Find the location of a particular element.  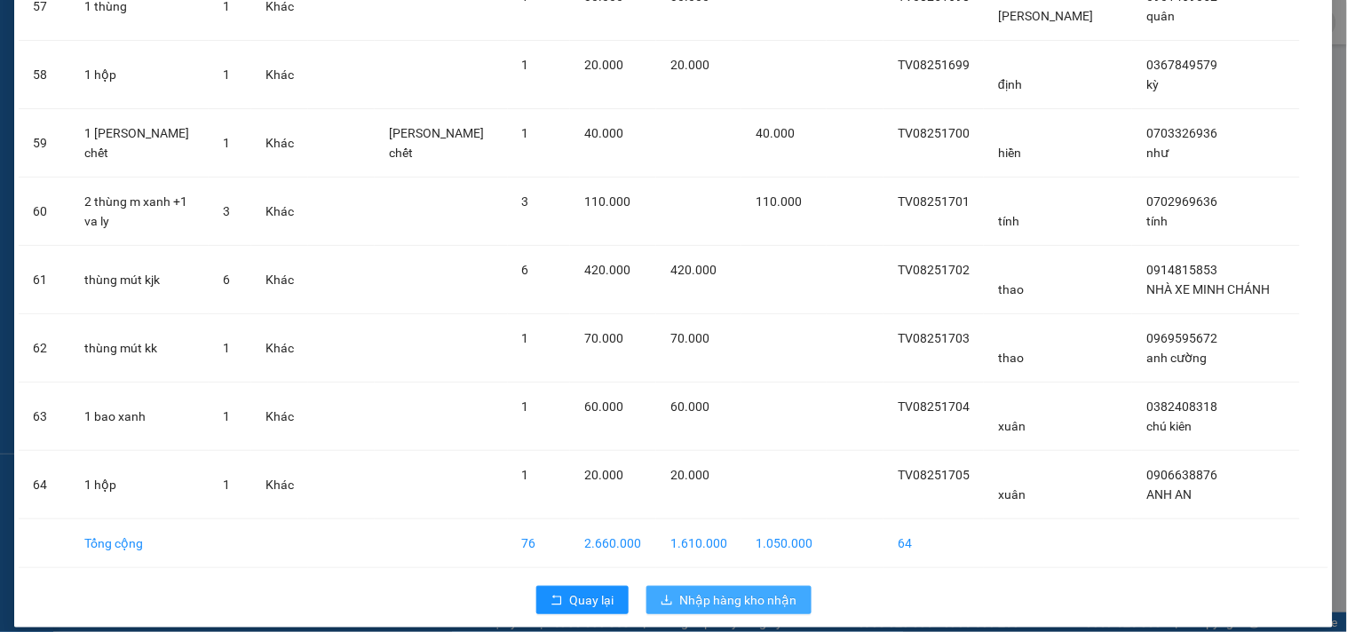

td: 1 bao xanh is located at coordinates (139, 416).